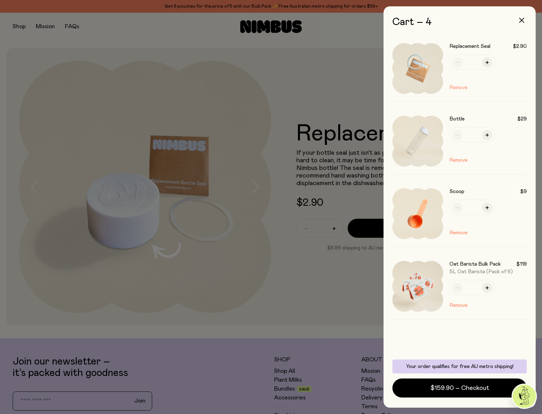  Describe the element at coordinates (482, 272) in the screenshot. I see `span: 5L Oat Barista (Pack of 6)` at that location.